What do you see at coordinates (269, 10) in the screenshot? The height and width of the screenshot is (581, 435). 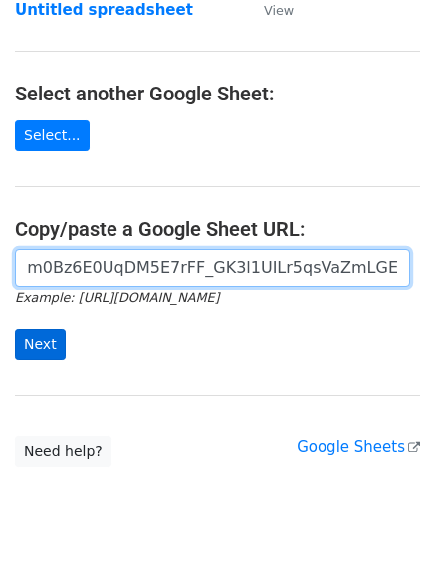 I see `a: View` at bounding box center [269, 10].